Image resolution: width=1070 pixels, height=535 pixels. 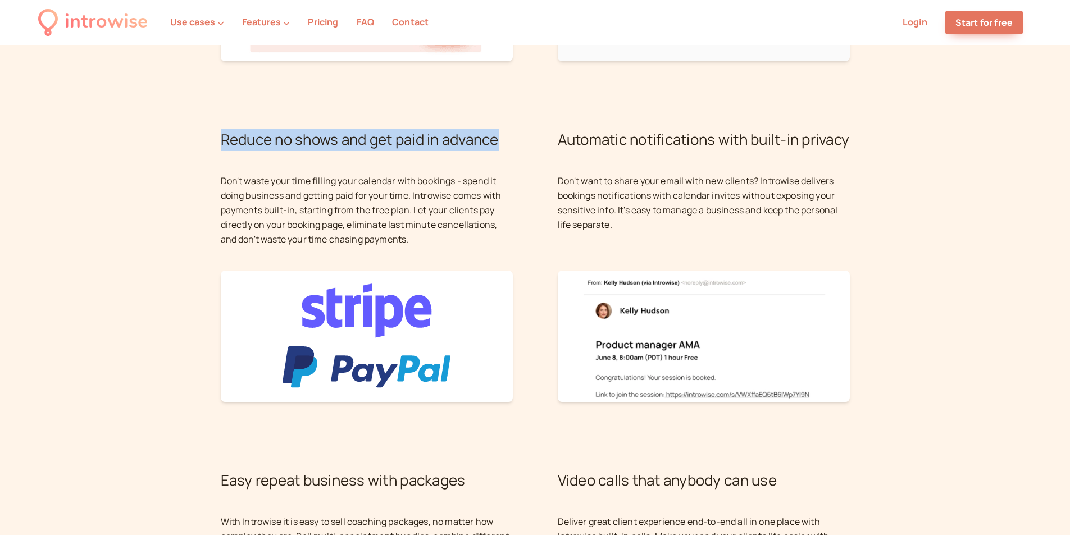 I want to click on p: Don't want to share your email with new clients? Introwise delivers bookings notifications with c..., so click(x=704, y=211).